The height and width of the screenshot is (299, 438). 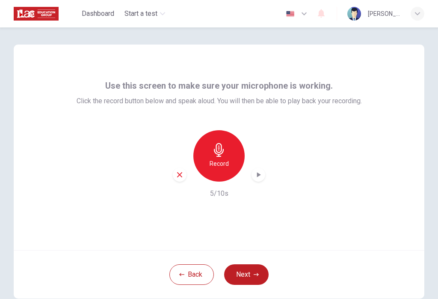 I want to click on button: Record, so click(x=219, y=156).